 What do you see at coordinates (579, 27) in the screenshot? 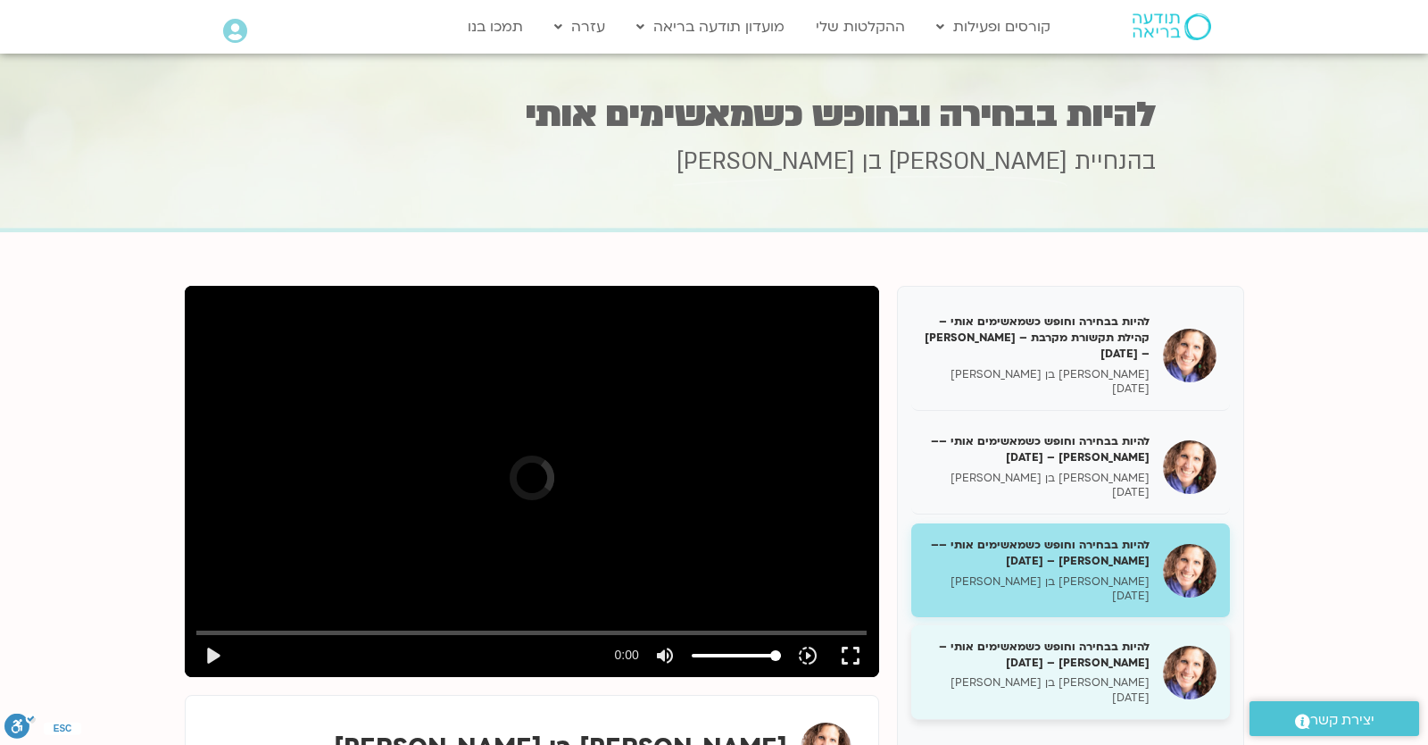
I see `a: עזרה` at bounding box center [579, 27].